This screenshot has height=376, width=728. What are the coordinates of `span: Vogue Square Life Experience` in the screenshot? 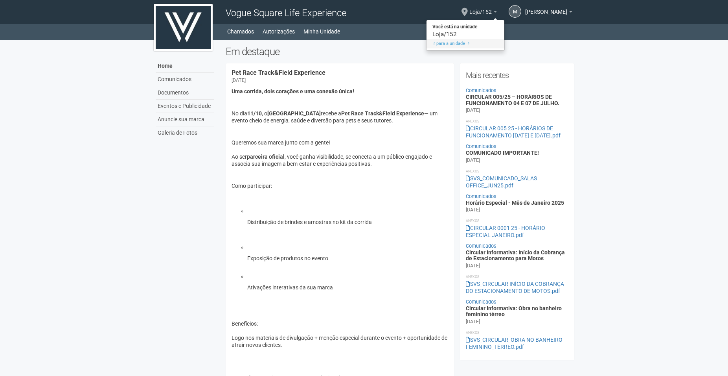 It's located at (286, 13).